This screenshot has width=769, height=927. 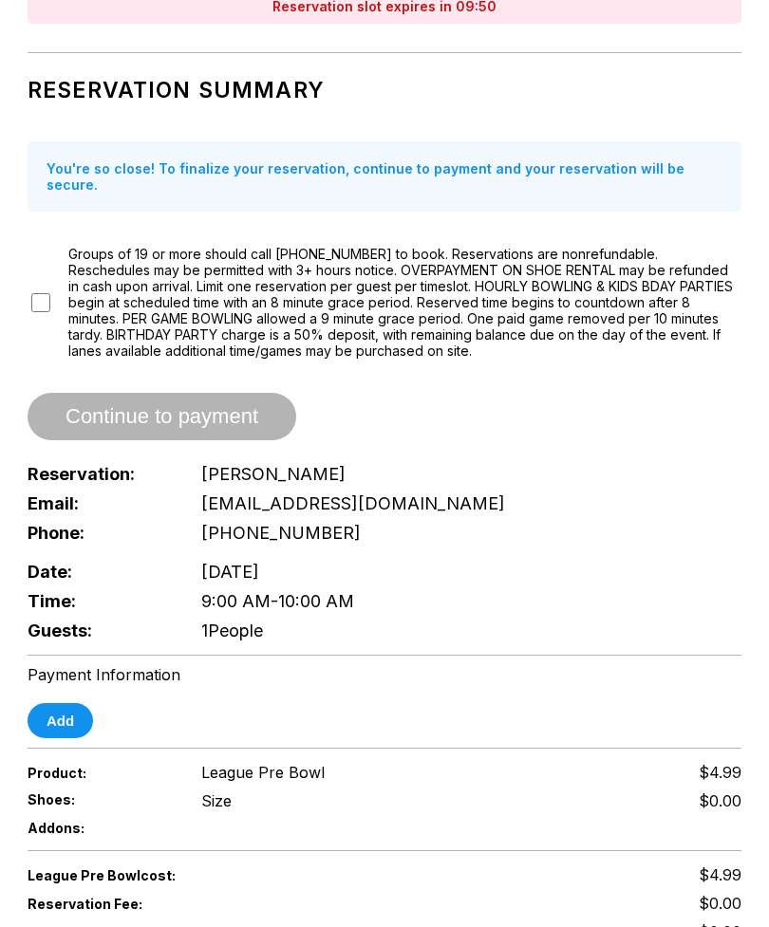 I want to click on span: 9:00 AM - 10:00 AM, so click(x=277, y=601).